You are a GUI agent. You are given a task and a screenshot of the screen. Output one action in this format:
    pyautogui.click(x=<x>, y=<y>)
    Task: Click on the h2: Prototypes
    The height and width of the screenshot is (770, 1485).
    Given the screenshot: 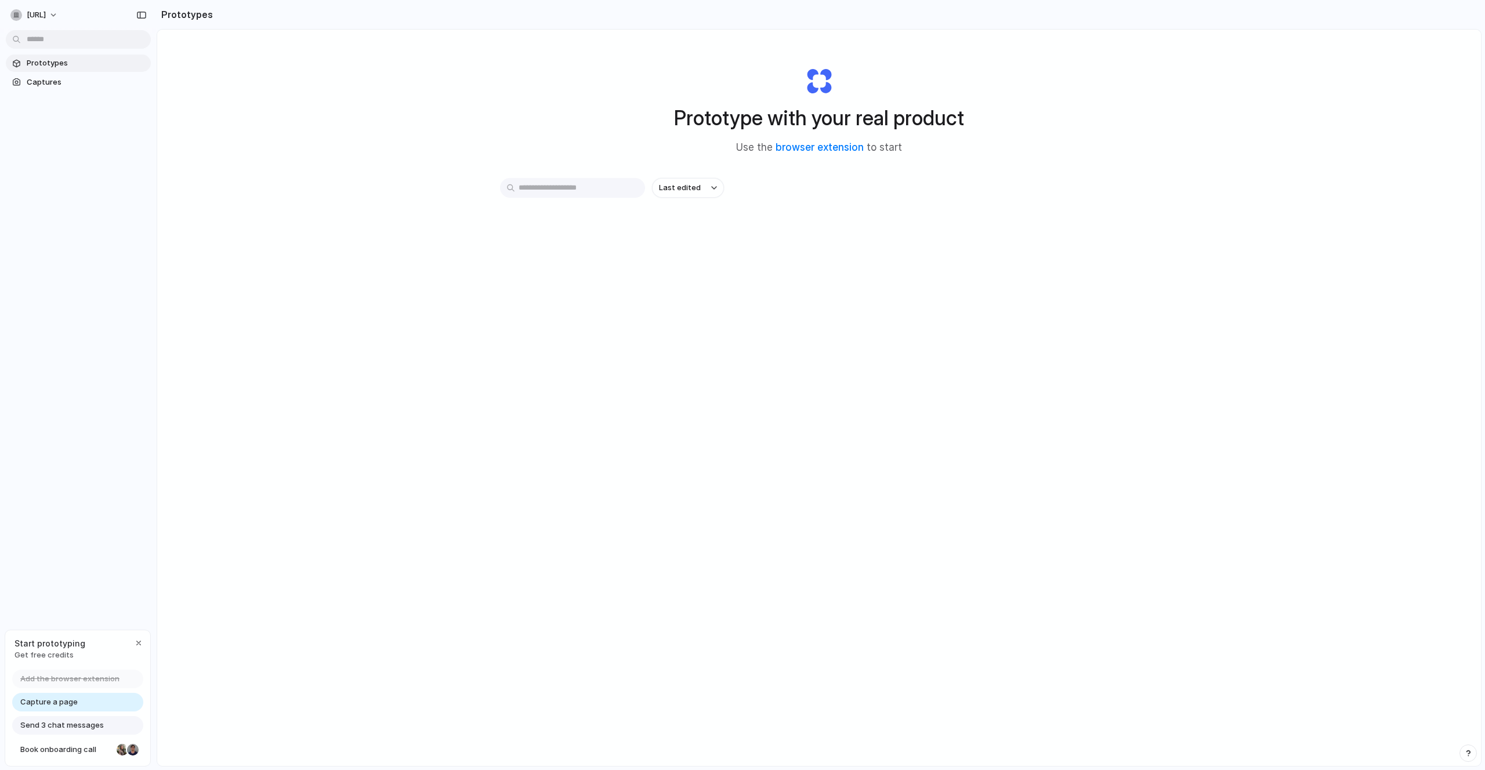 What is the action you would take?
    pyautogui.click(x=184, y=15)
    